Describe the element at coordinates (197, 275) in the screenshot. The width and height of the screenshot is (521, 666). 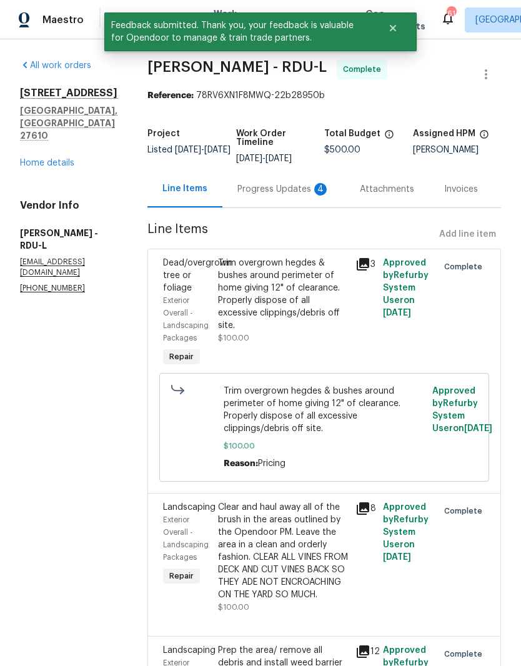
I see `span: Dead/overgrown tree or foliage` at that location.